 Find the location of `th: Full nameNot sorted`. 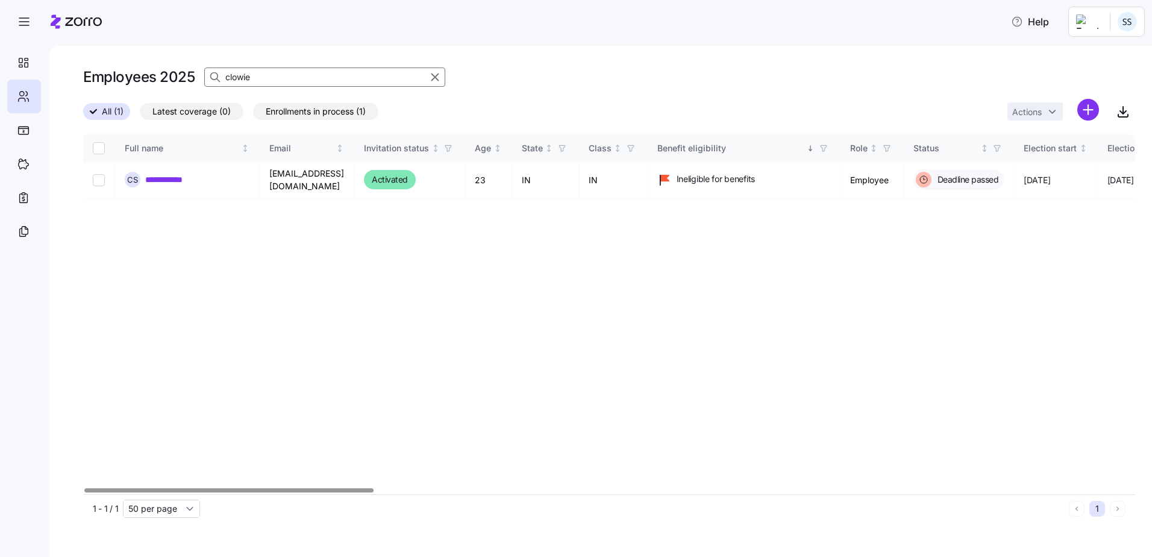

th: Full nameNot sorted is located at coordinates (187, 148).